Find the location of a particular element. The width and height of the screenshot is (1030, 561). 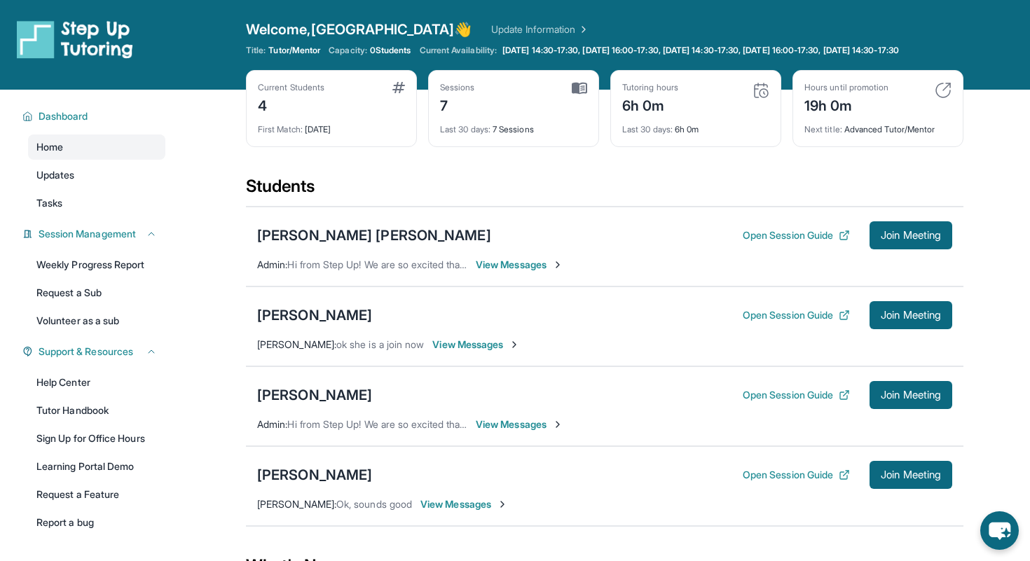

img: Chevron Right is located at coordinates (582, 29).